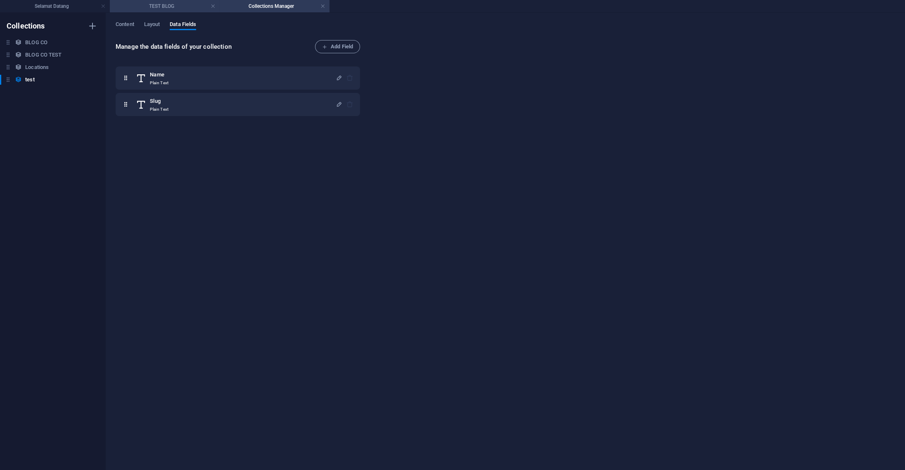  What do you see at coordinates (125, 25) in the screenshot?
I see `span: Content` at bounding box center [125, 25].